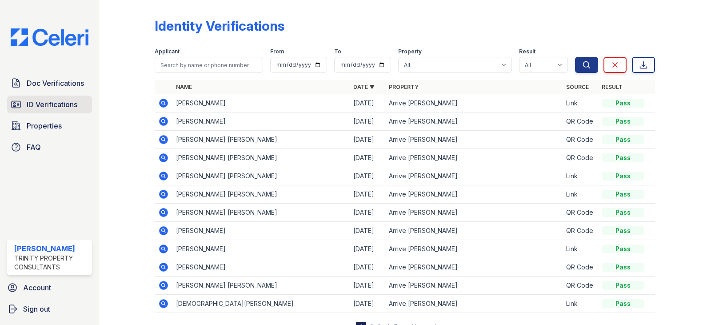 This screenshot has height=325, width=711. I want to click on span: FAQ, so click(34, 147).